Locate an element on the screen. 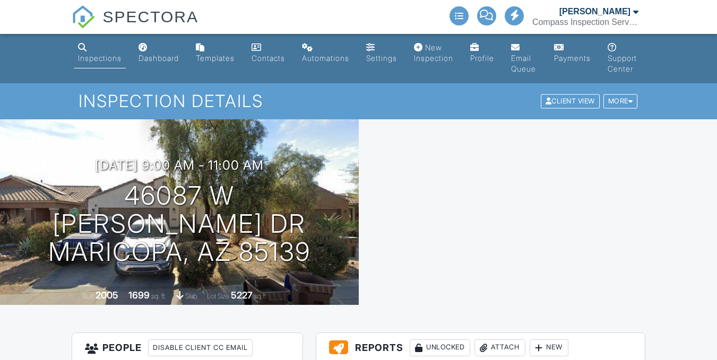  span: sq. ft. is located at coordinates (159, 296).